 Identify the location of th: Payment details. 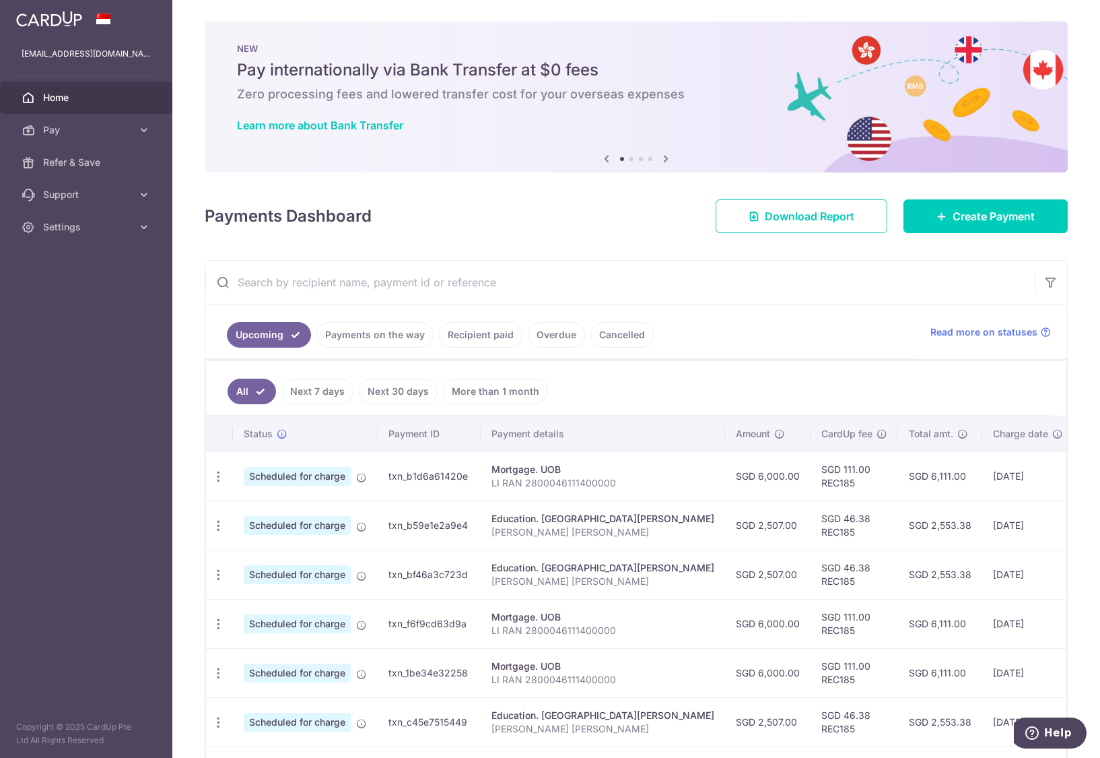
(603, 434).